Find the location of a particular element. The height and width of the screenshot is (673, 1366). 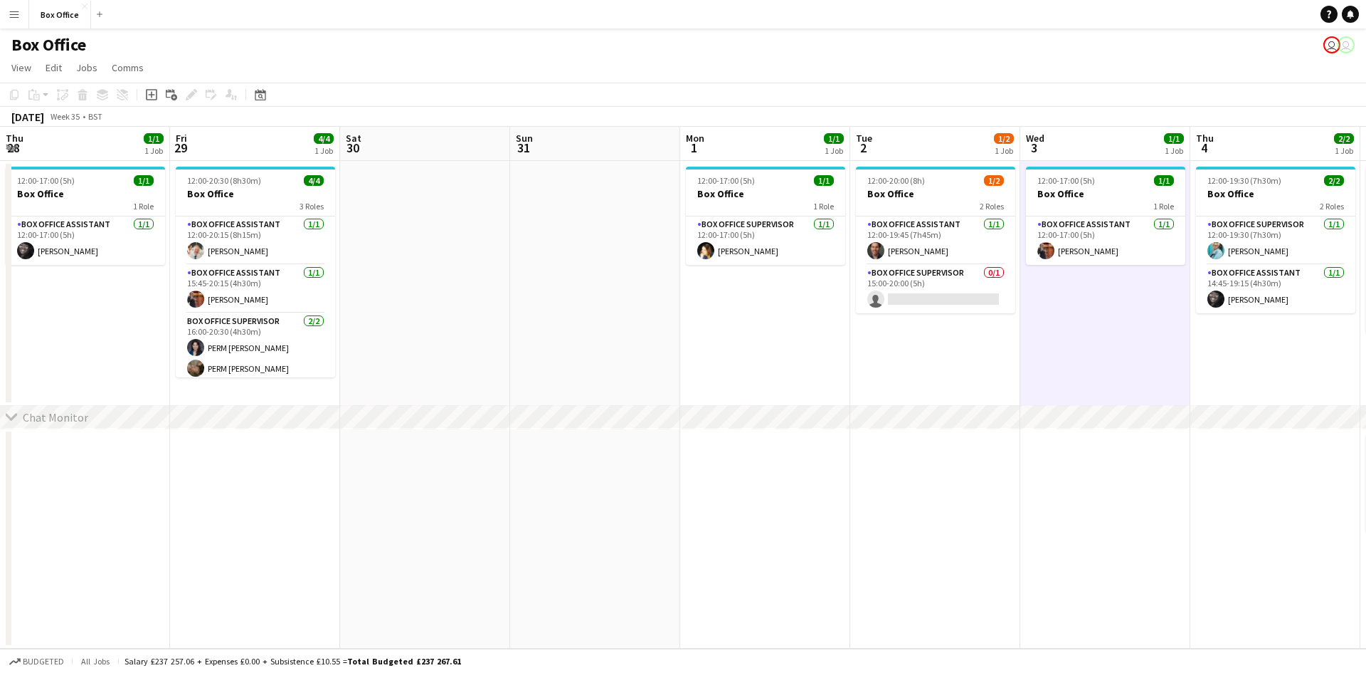

a: View is located at coordinates (21, 68).